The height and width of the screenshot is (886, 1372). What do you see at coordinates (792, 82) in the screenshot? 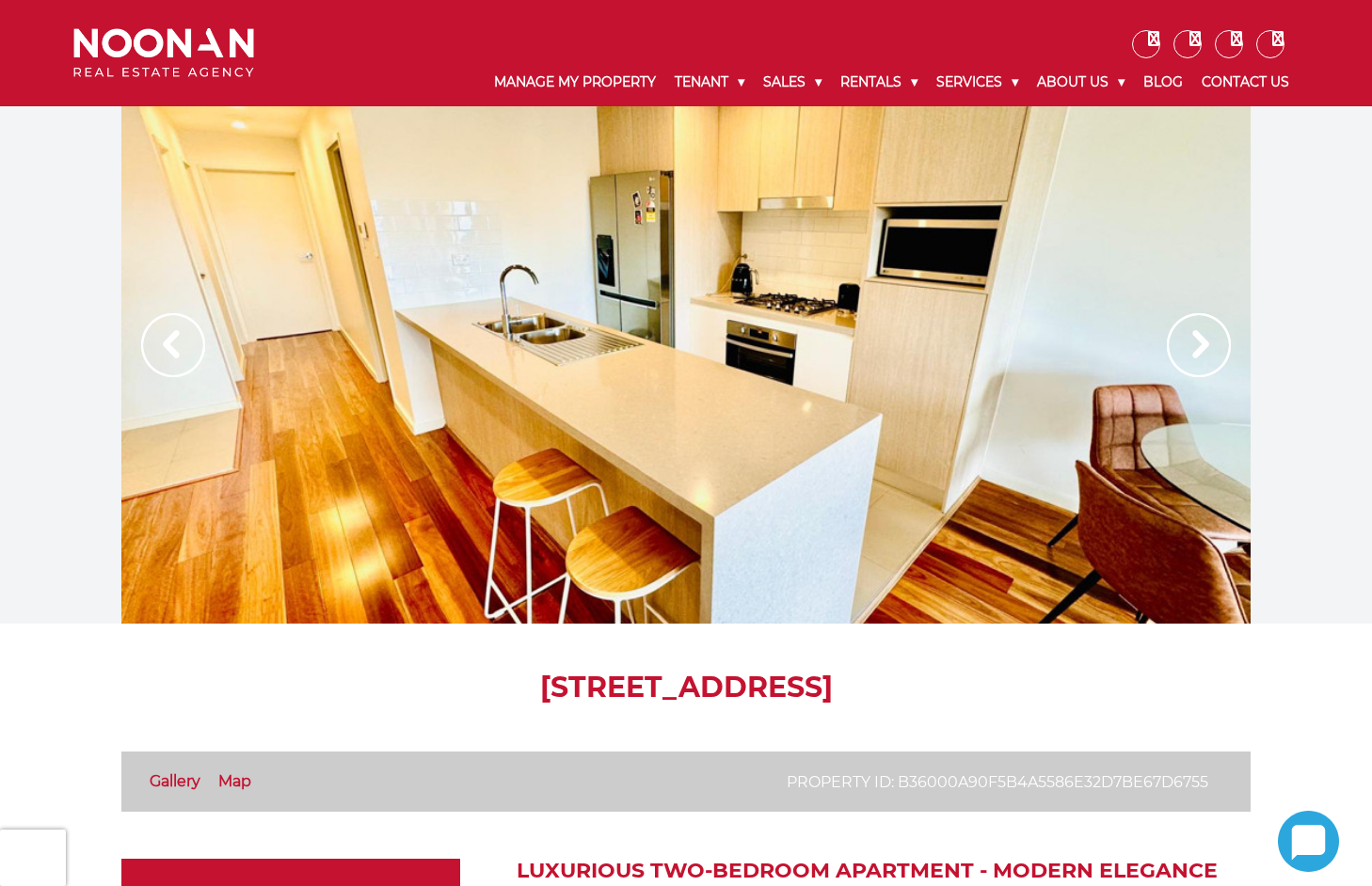
I see `a: Sales` at bounding box center [792, 82].